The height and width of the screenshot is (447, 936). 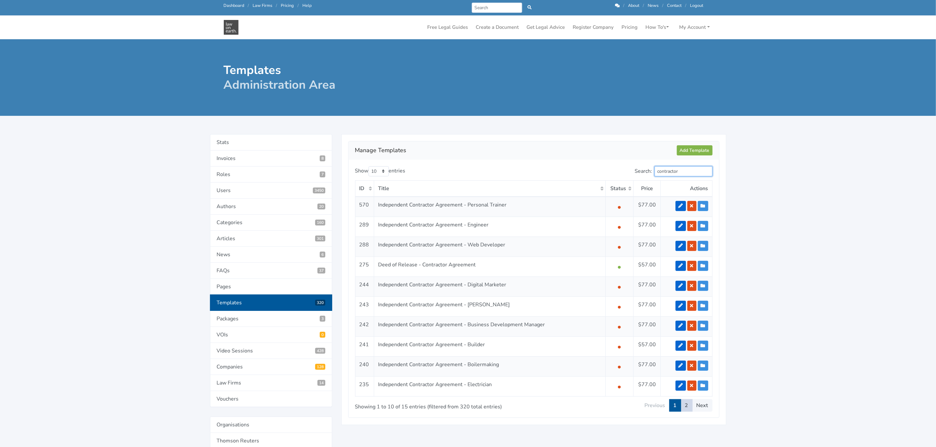 What do you see at coordinates (490, 327) in the screenshot?
I see `td: Independent Contractor Agreement - Business Development Manager` at bounding box center [490, 327].